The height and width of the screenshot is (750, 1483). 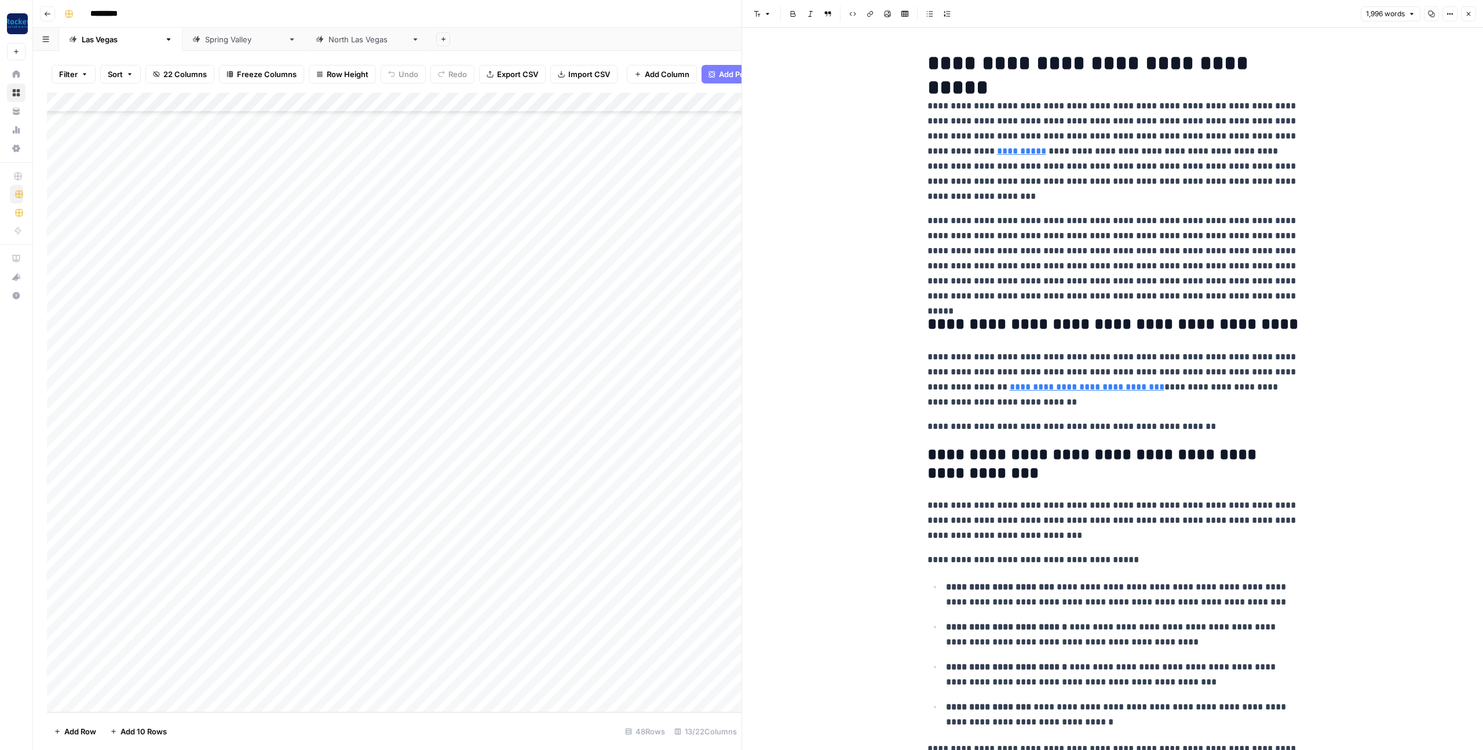 What do you see at coordinates (589, 74) in the screenshot?
I see `span: Import CSV` at bounding box center [589, 74].